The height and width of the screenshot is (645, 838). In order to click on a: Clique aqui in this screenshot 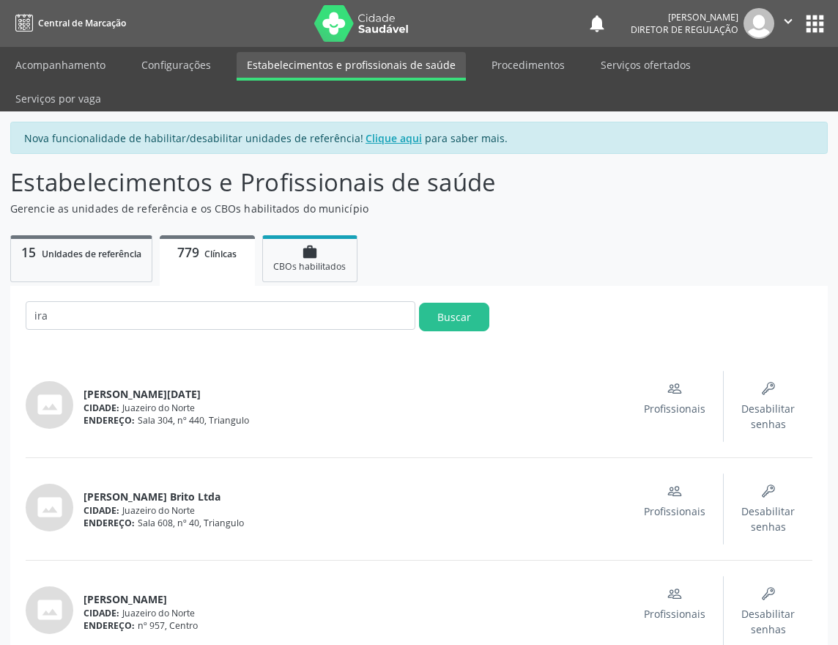, I will do `click(394, 138)`.